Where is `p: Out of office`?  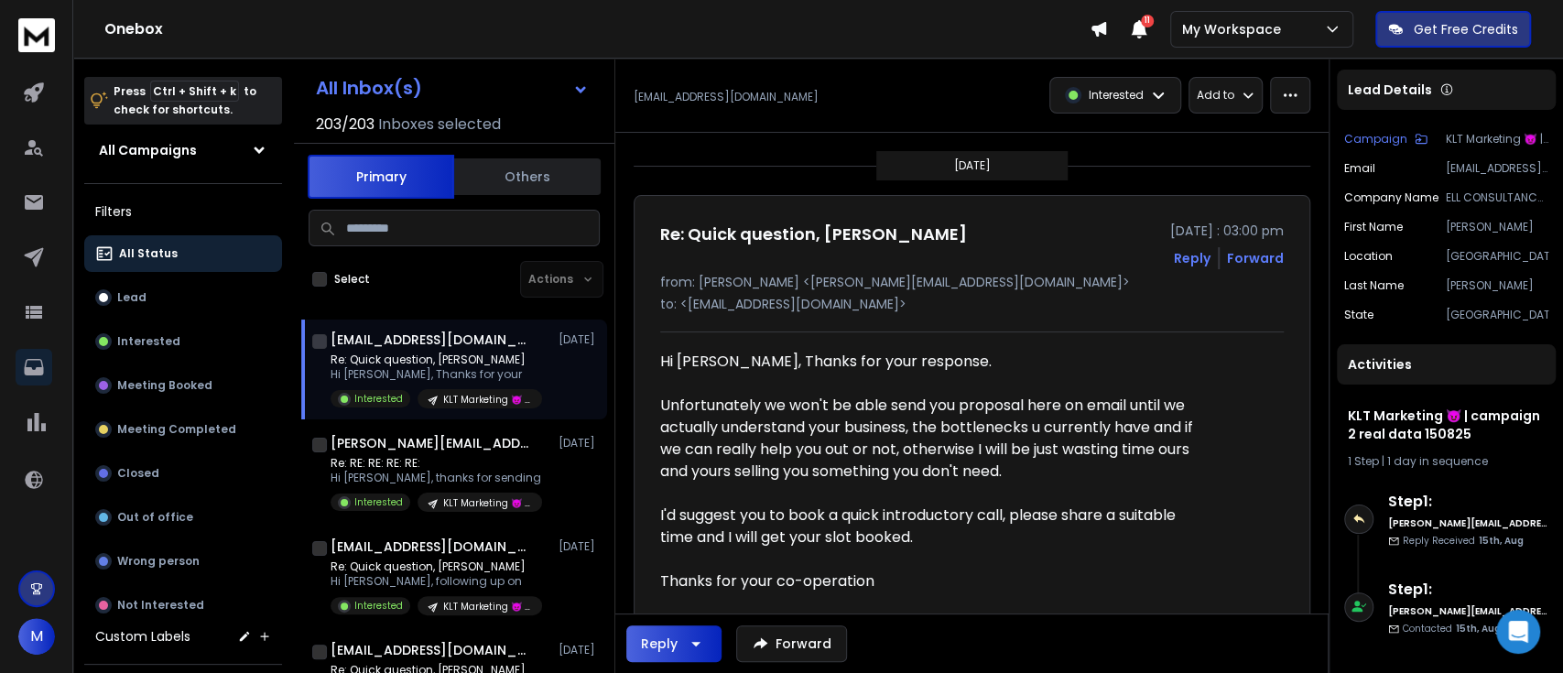
p: Out of office is located at coordinates (155, 517).